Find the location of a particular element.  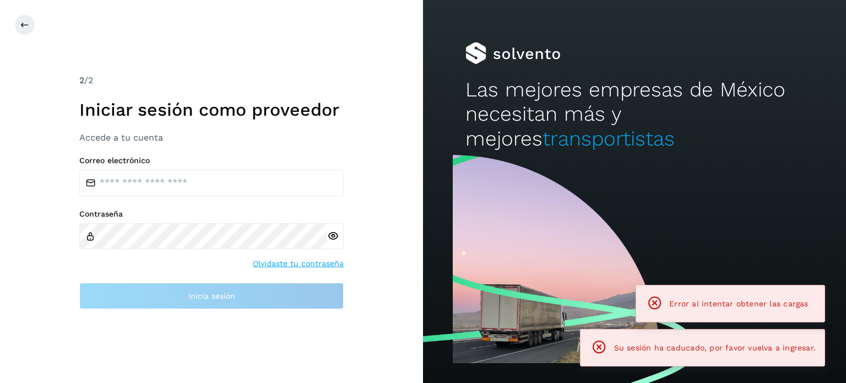

label: Contraseña is located at coordinates (212, 214).